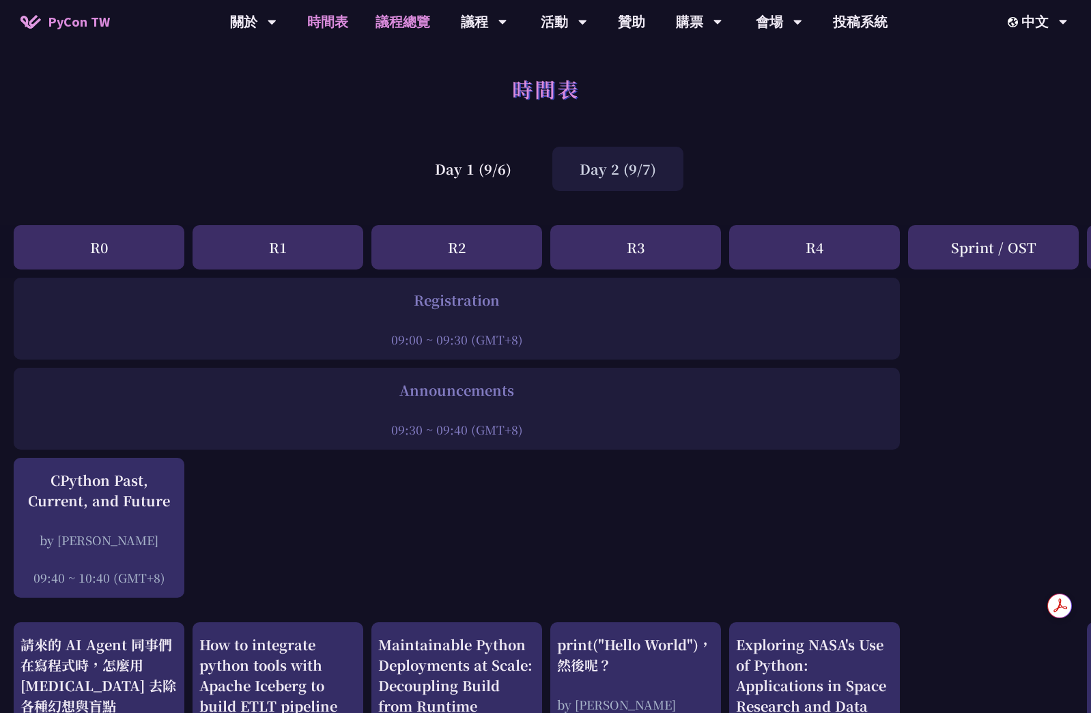 This screenshot has height=713, width=1091. I want to click on div: R4, so click(815, 247).